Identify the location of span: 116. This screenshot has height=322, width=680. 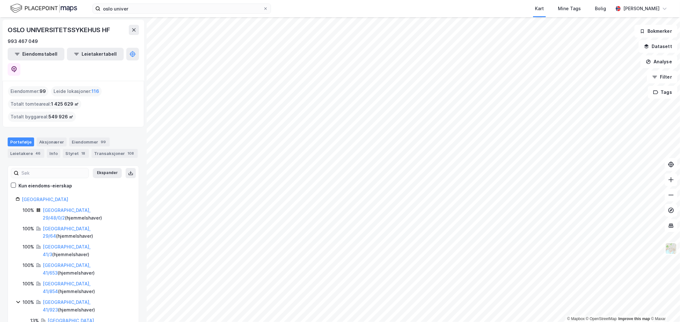
(95, 91).